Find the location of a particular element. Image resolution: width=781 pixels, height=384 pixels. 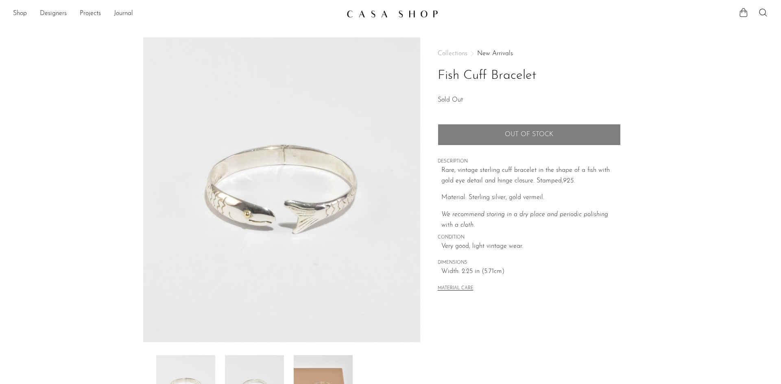

nav: Breadcrumbs is located at coordinates (529, 54).